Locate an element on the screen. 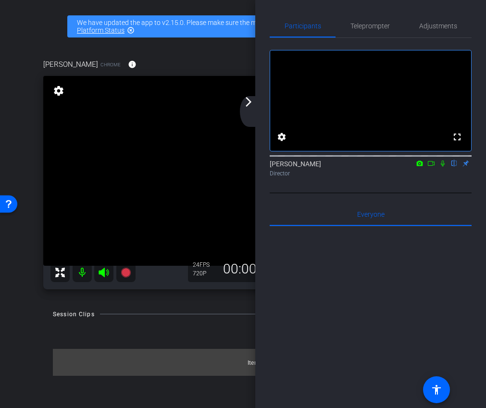  span: Participants is located at coordinates (303, 26).